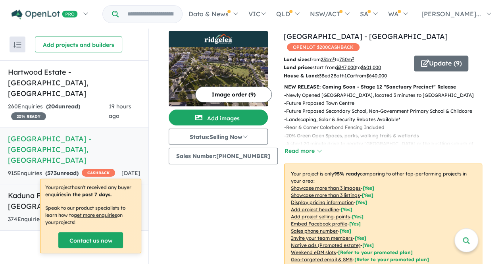  Describe the element at coordinates (386, 111) in the screenshot. I see `p: - Future Proposed Secondary School, Non-Government Primary School & Childcare` at that location.